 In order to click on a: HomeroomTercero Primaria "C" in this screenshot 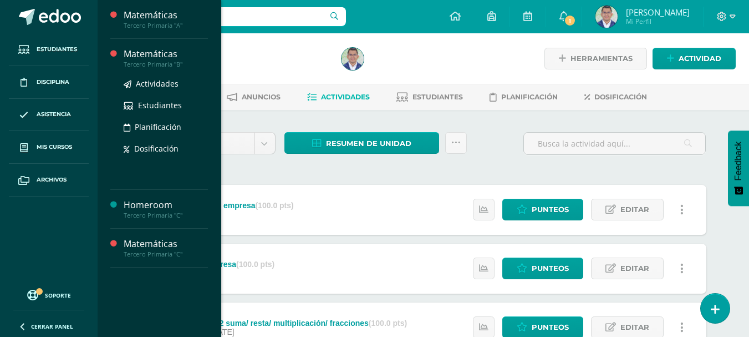, I will do `click(166, 209)`.